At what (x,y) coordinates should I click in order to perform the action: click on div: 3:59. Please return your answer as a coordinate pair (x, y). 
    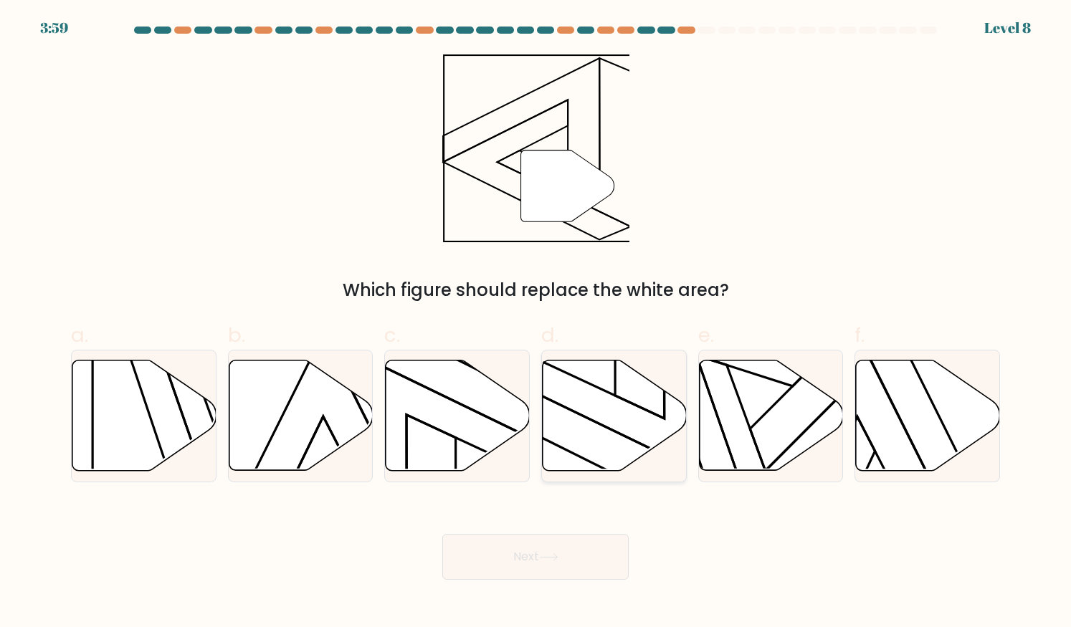
    Looking at the image, I should click on (54, 28).